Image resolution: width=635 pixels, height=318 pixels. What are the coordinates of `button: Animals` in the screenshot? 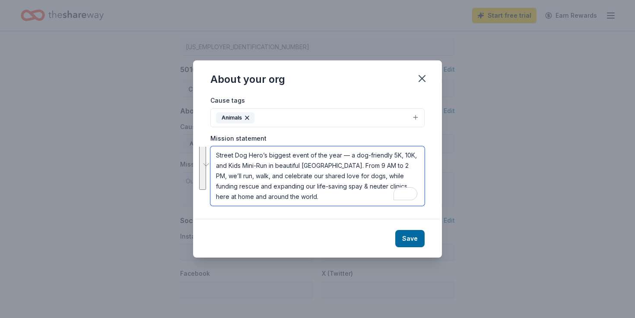 It's located at (317, 118).